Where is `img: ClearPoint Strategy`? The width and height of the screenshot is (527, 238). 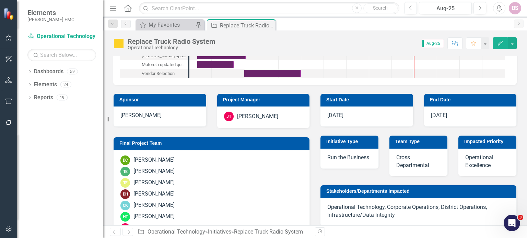 img: ClearPoint Strategy is located at coordinates (9, 13).